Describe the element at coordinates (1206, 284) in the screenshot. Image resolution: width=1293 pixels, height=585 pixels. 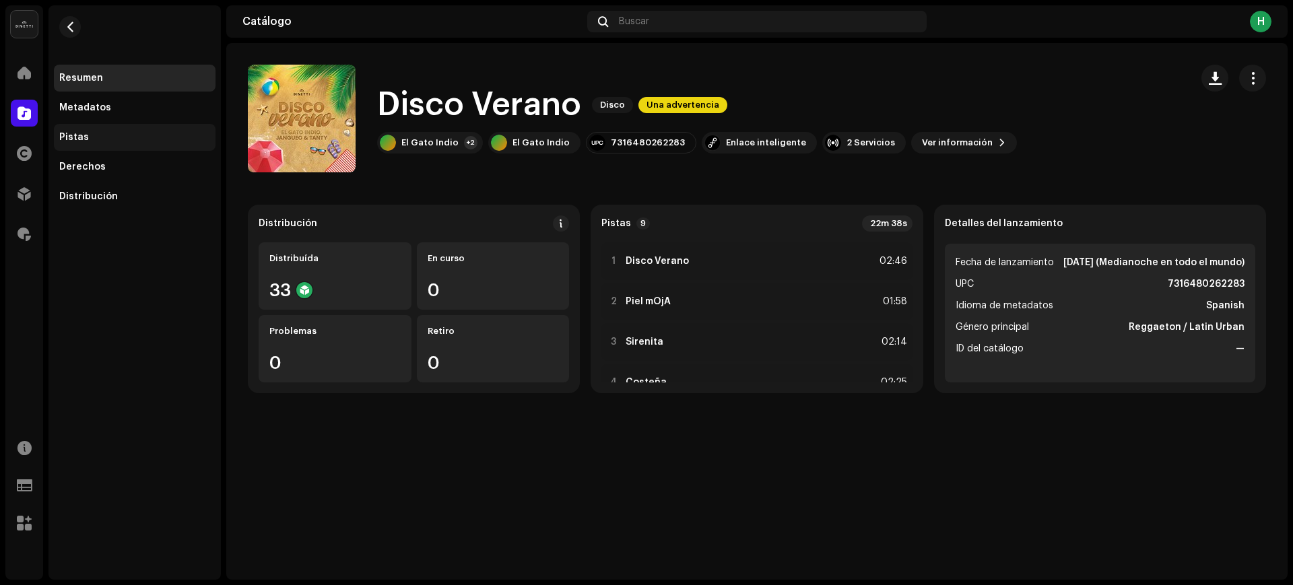
I see `strong: 7316480262283` at that location.